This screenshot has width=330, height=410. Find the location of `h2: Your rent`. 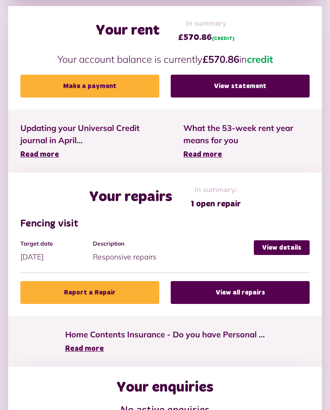

h2: Your rent is located at coordinates (128, 31).